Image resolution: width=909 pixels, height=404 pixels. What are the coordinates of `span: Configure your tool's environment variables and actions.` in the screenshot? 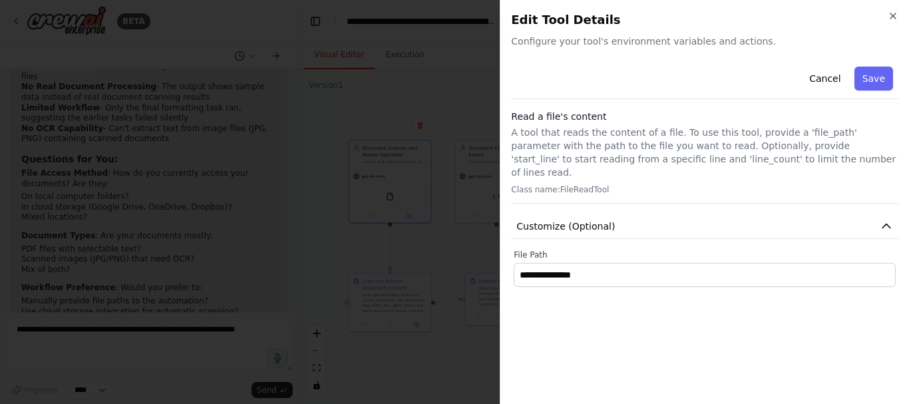 It's located at (705, 41).